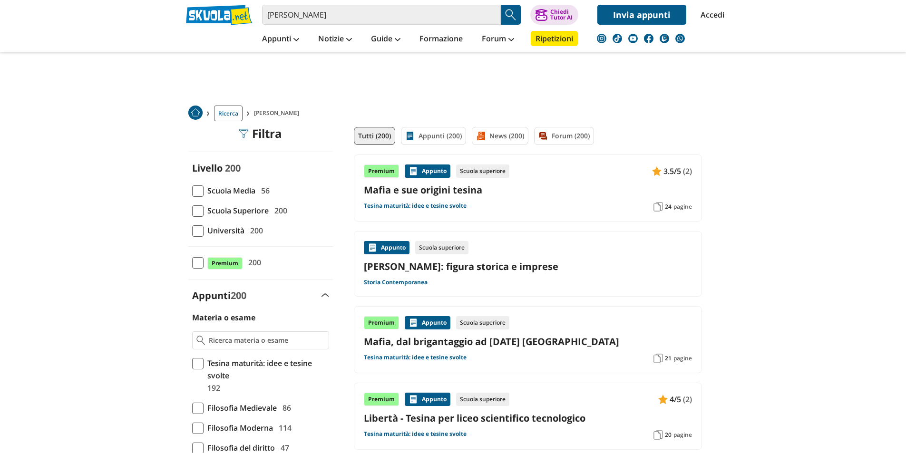 Image resolution: width=906 pixels, height=453 pixels. I want to click on a: Mafia e sue origini tesina, so click(528, 190).